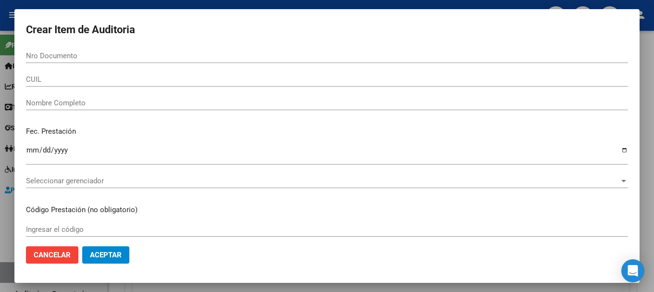 This screenshot has height=292, width=654. Describe the element at coordinates (633, 271) in the screenshot. I see `div: Open Intercom Messenger` at that location.